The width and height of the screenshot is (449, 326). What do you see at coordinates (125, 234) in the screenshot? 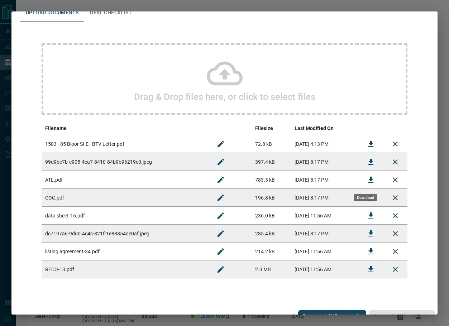
I see `td: dc7197a6-9d60-4c4c-821f-1e88854de0af.jpeg` at bounding box center [125, 234].